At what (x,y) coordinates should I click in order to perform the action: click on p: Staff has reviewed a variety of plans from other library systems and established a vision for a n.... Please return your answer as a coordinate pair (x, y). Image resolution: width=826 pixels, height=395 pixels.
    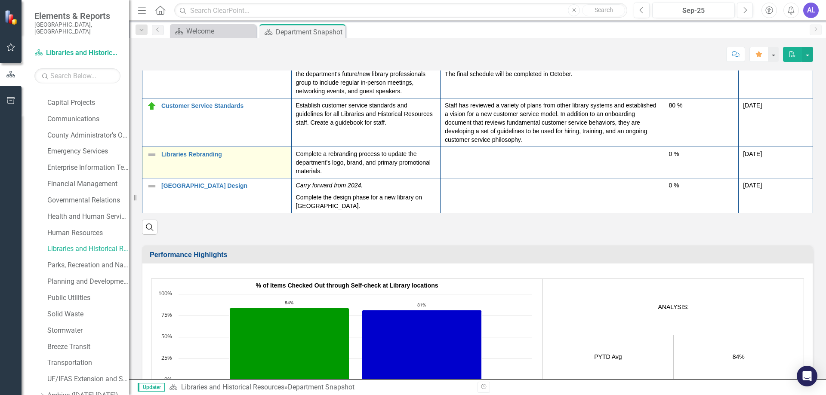
    Looking at the image, I should click on (552, 123).